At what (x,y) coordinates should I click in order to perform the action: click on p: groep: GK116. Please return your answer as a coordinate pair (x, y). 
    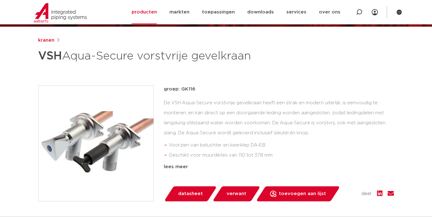
    Looking at the image, I should click on (279, 89).